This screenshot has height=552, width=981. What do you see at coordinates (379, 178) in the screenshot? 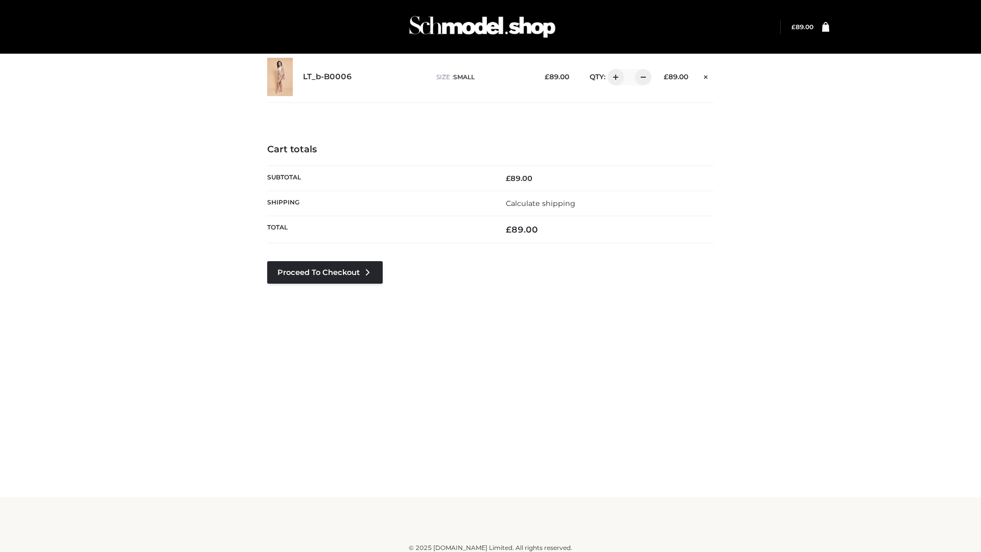
I see `th: Subtotal` at bounding box center [379, 178].